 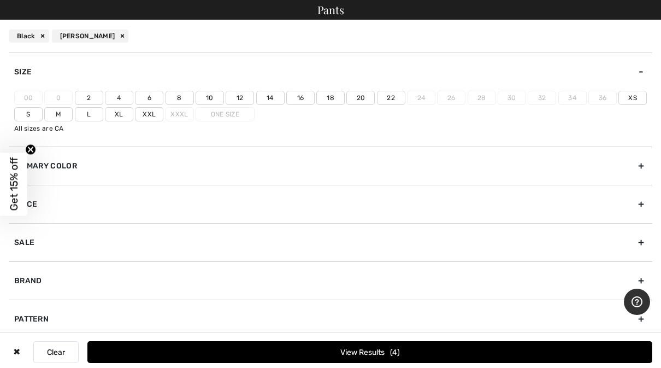 What do you see at coordinates (333, 128) in the screenshot?
I see `div: All sizes are CA` at bounding box center [333, 128].